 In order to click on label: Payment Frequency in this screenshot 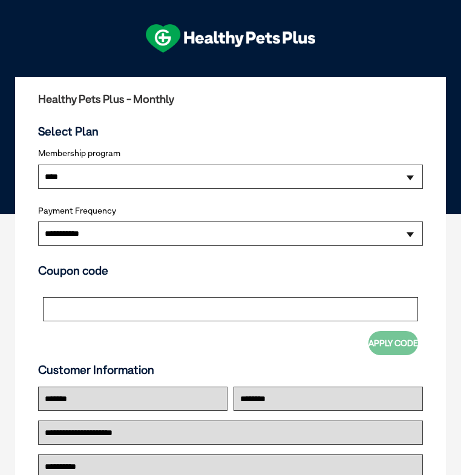, I will do `click(77, 210)`.